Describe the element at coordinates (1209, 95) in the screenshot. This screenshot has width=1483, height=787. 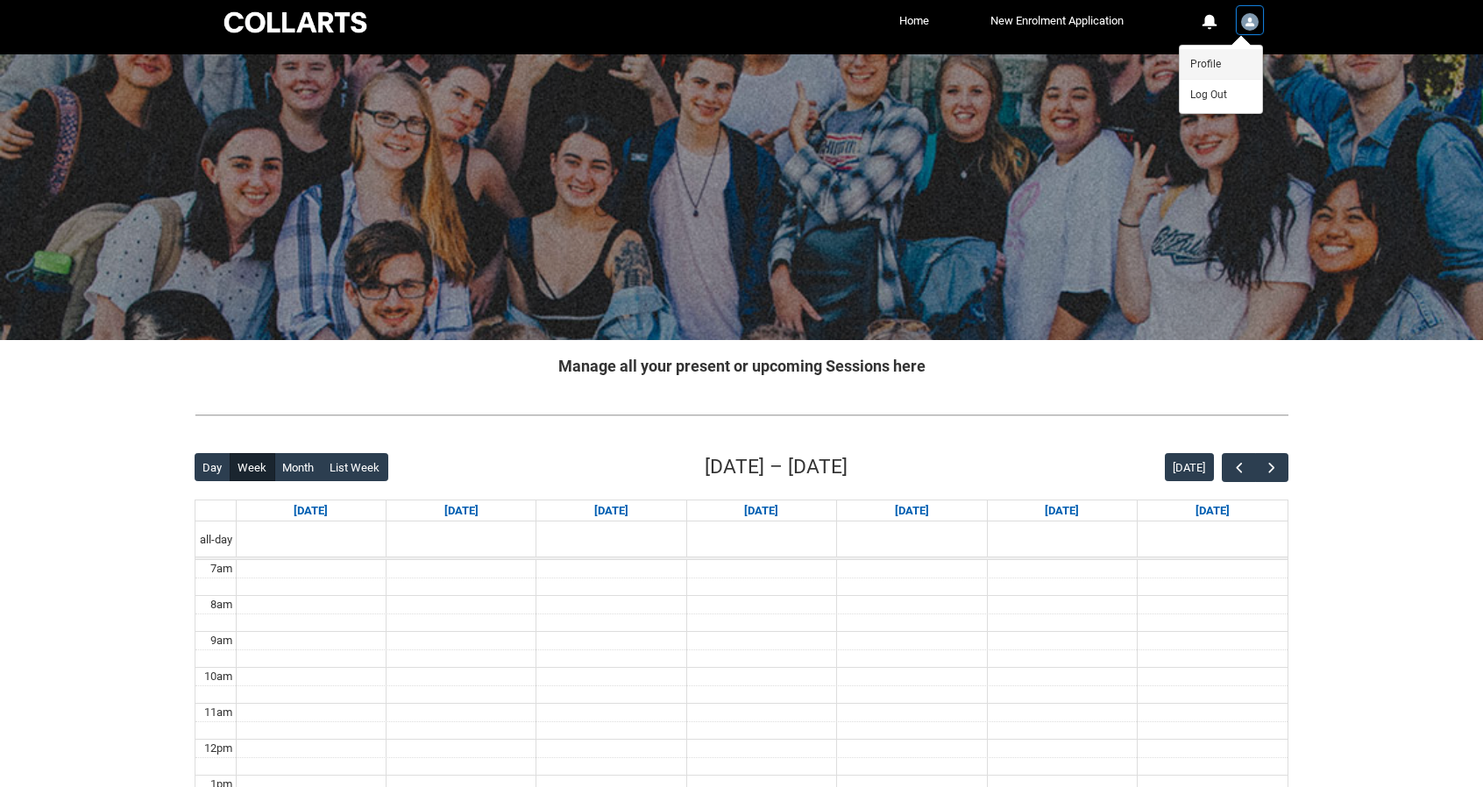
I see `span: Log Out` at that location.